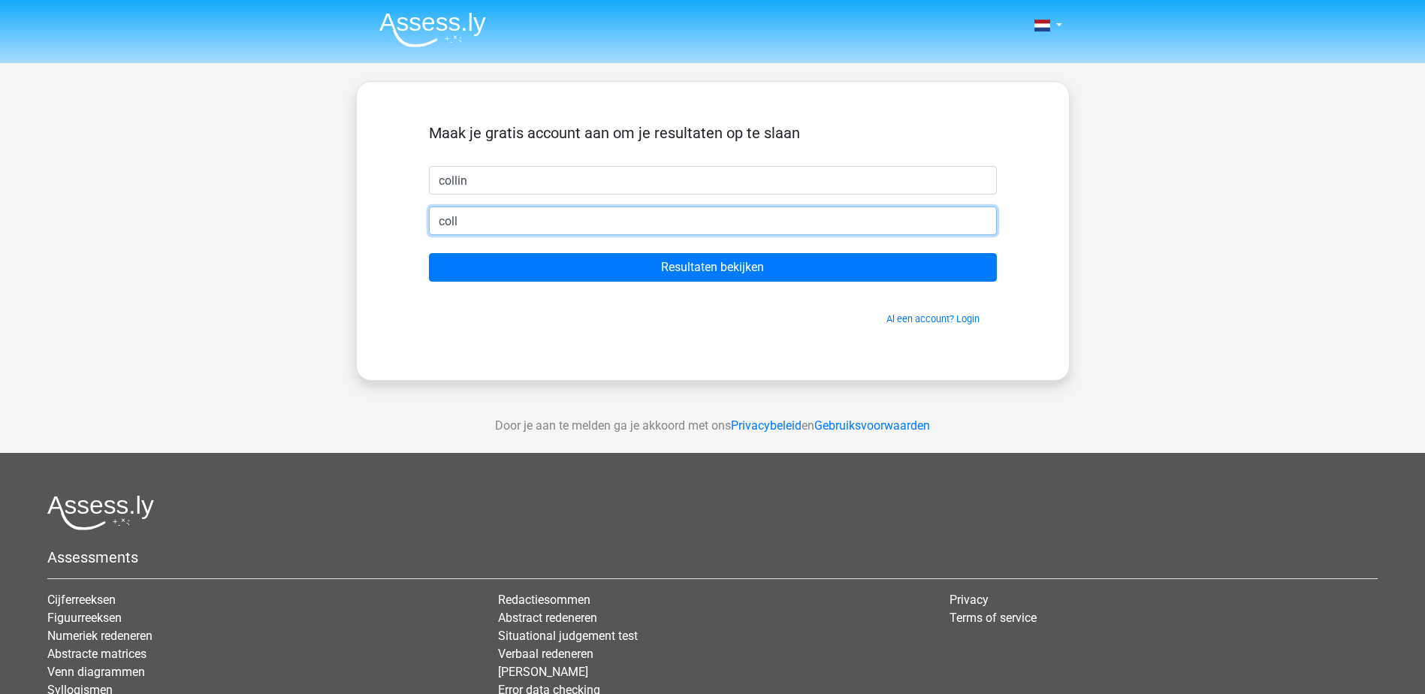  I want to click on a: Al een account? Login, so click(933, 318).